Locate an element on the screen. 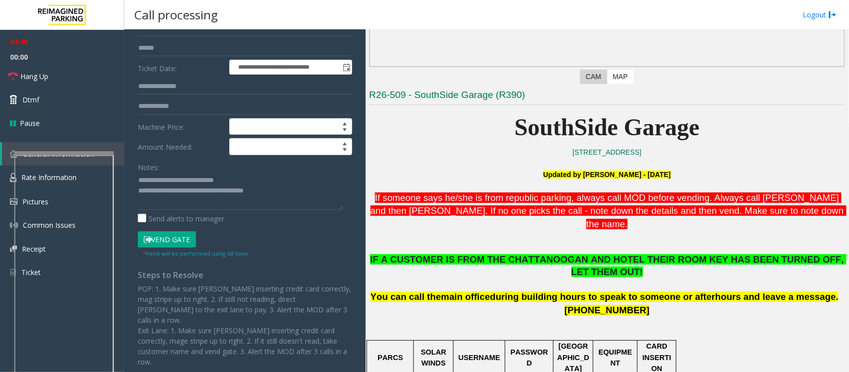  span: If someone says he/she is from republic parking, always call MOD before vending is located at coordinates (542, 197).